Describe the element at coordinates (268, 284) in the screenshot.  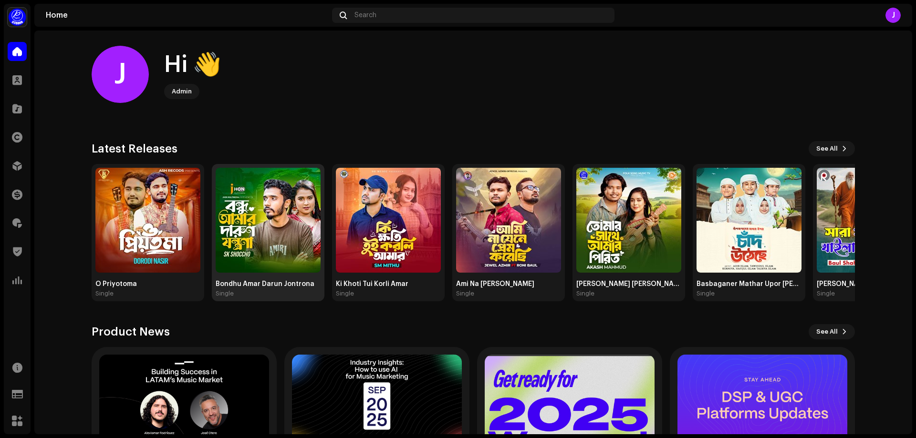
I see `div: Bondhu Amar Darun Jontrona` at that location.